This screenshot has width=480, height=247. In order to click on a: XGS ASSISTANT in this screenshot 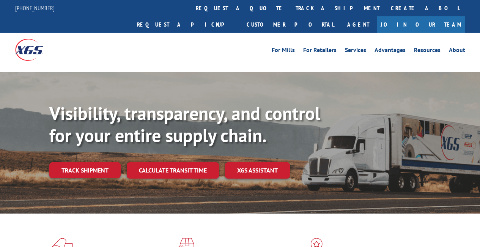, I will do `click(257, 170)`.